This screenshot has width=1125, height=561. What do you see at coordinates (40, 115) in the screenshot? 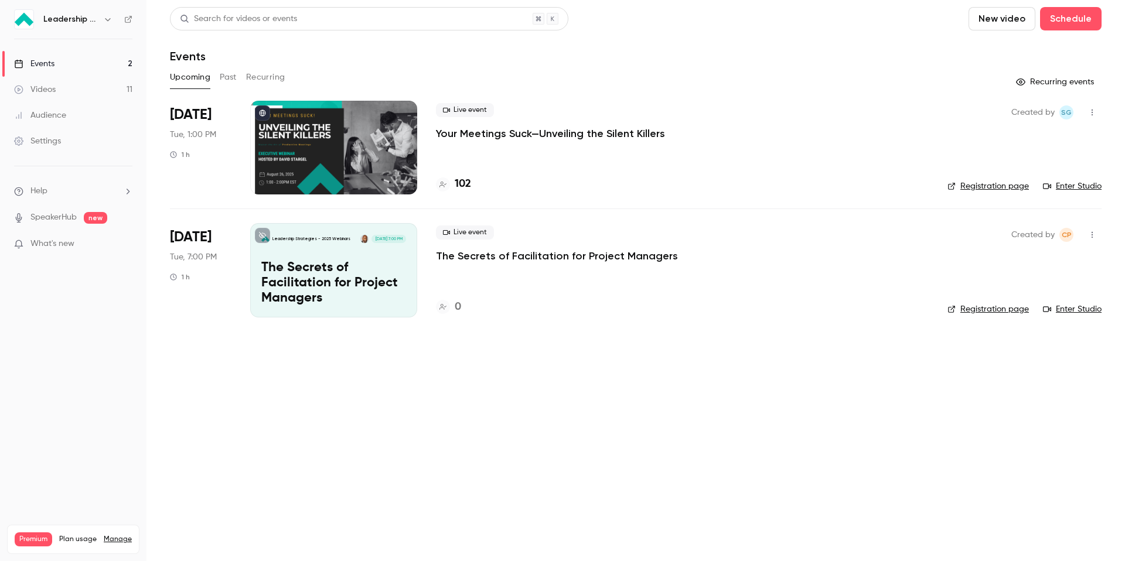
I see `div: Audience` at bounding box center [40, 115].